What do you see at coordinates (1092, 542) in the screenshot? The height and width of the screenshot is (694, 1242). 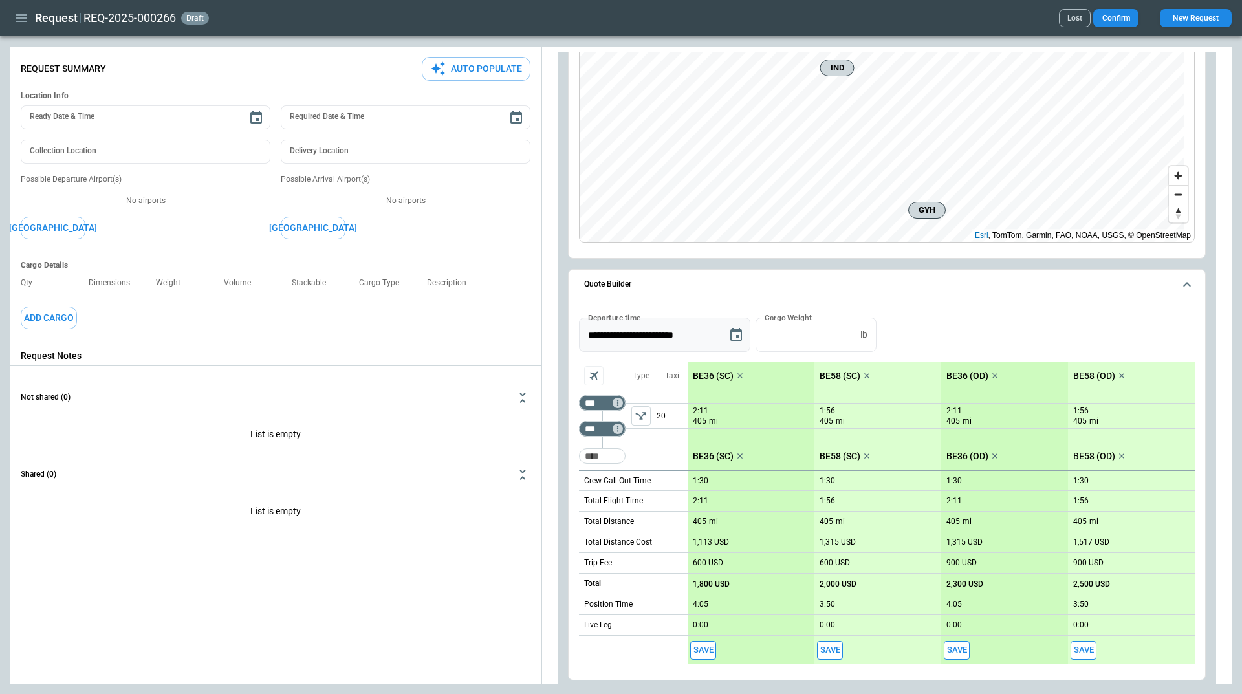 I see `p: 1,517 USD` at bounding box center [1092, 542].